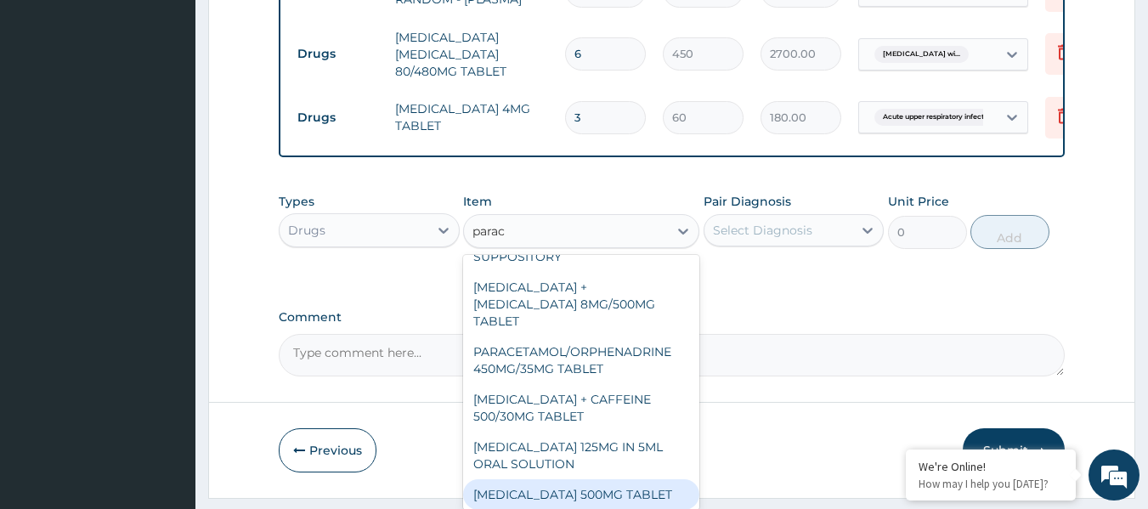 The width and height of the screenshot is (1148, 509). I want to click on div: Minimize live chat window, so click(299, 29).